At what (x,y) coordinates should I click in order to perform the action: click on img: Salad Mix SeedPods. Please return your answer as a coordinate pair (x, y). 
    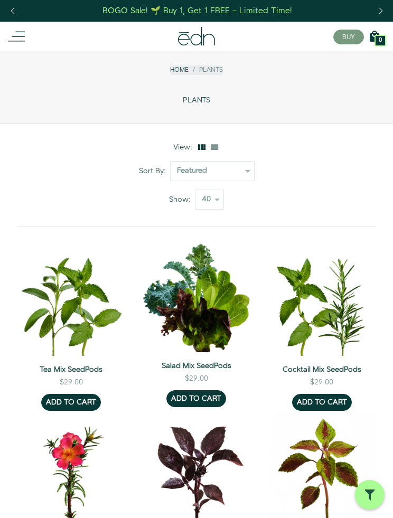
    Looking at the image, I should click on (196, 298).